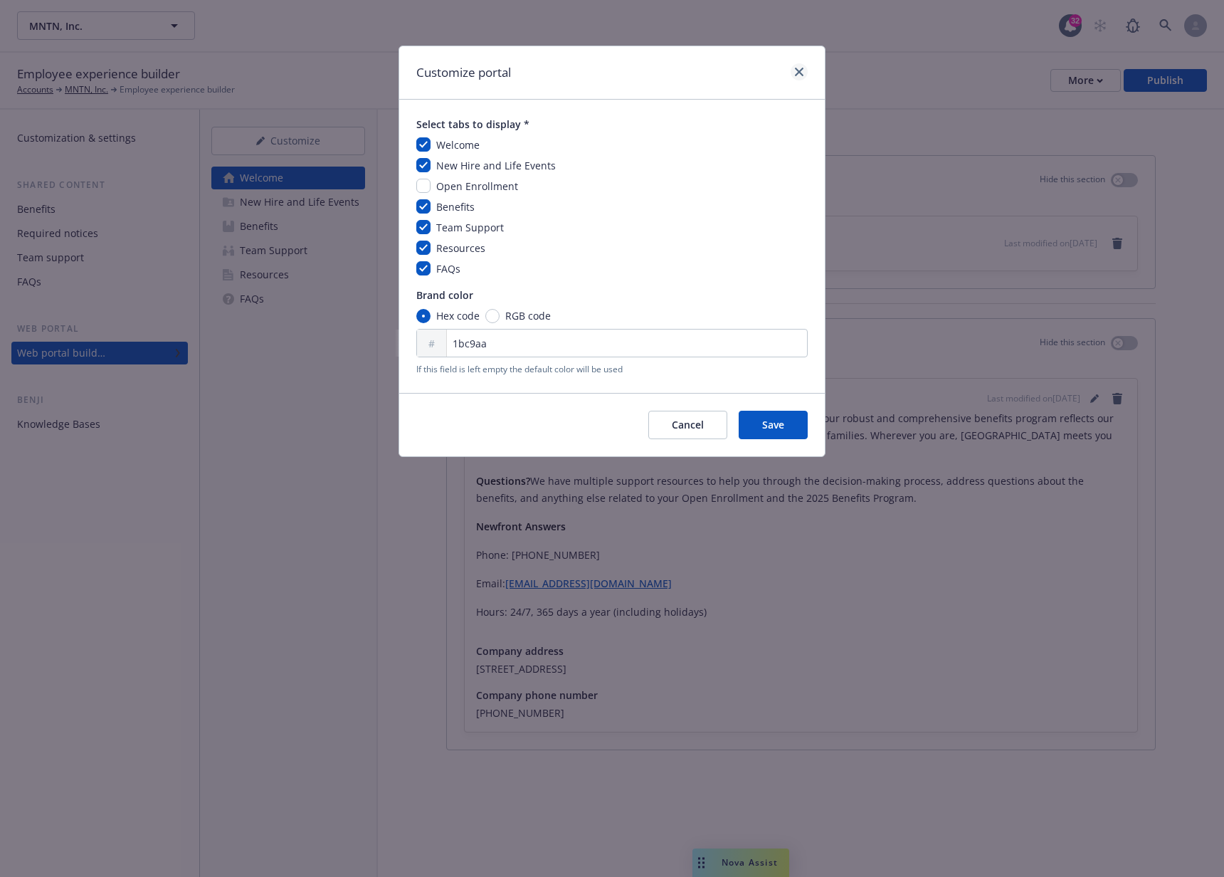 The image size is (1224, 877). I want to click on span: Hex code, so click(458, 315).